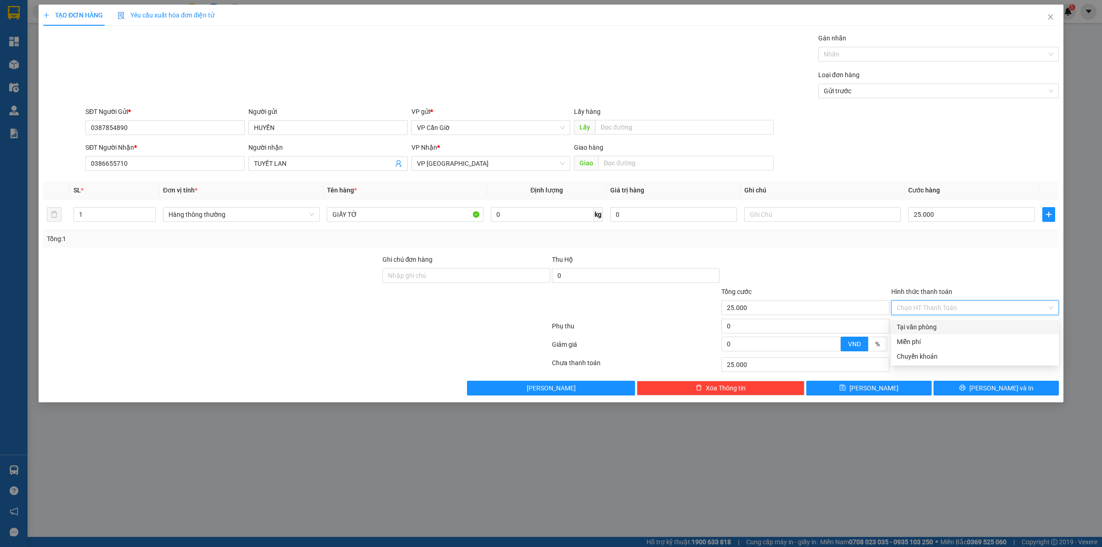 This screenshot has width=1102, height=547. What do you see at coordinates (924, 190) in the screenshot?
I see `span: Cước hàng` at bounding box center [924, 190].